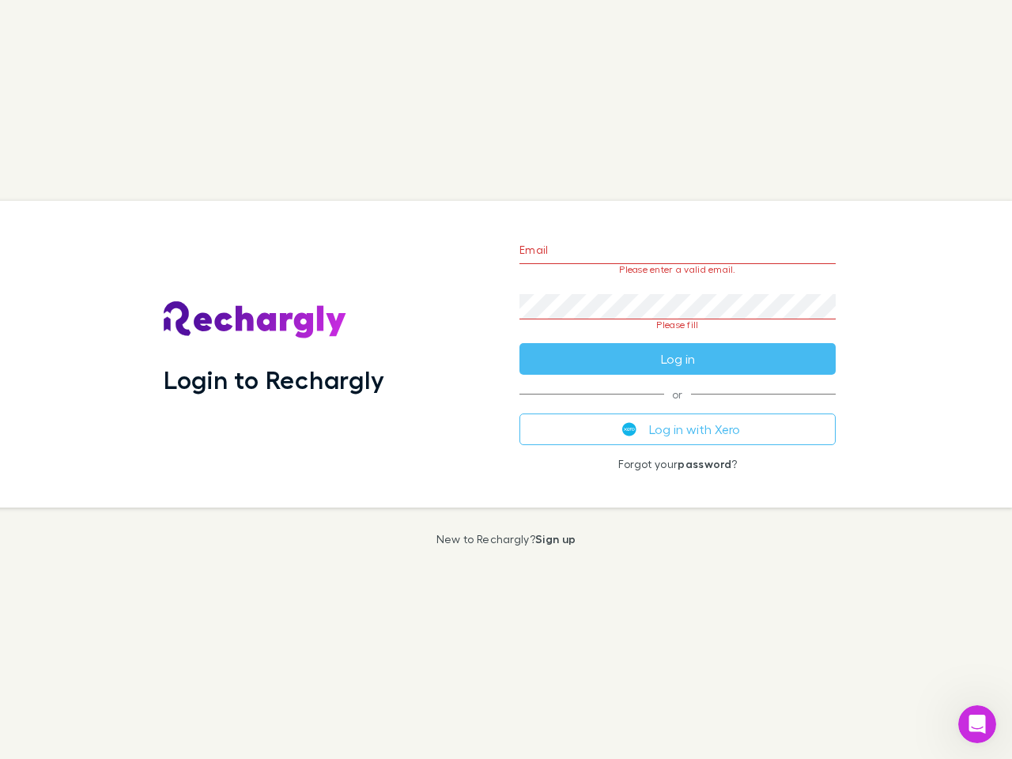  I want to click on p: Please fill, so click(677, 325).